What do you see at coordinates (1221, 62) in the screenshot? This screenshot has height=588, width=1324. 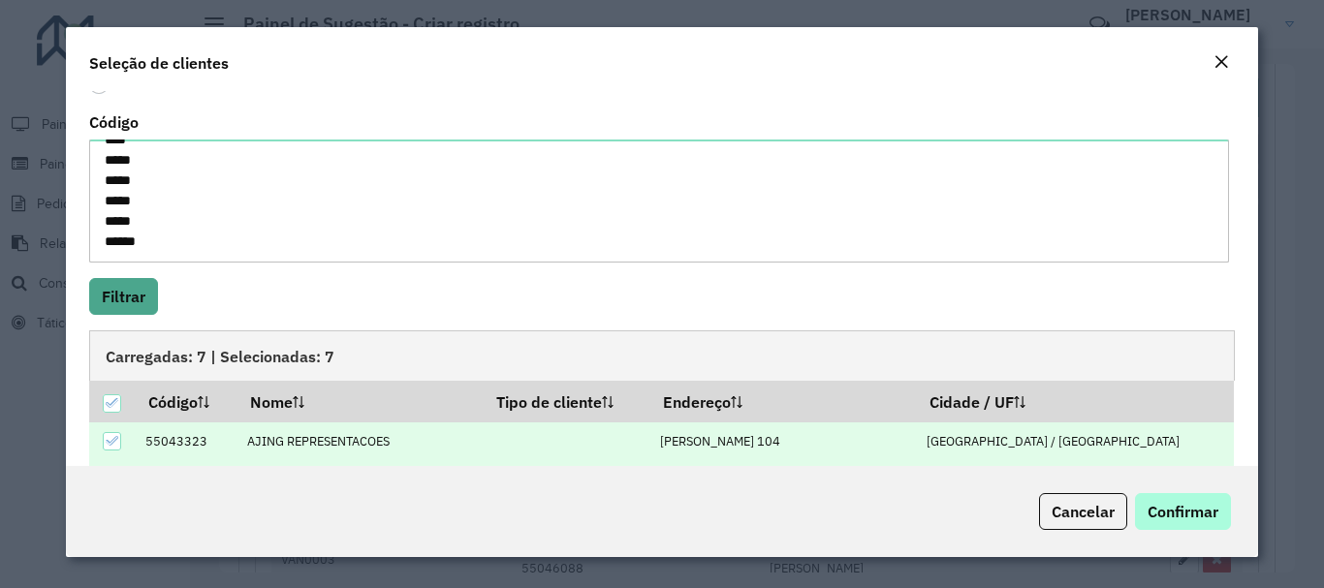 I see `em: Fechar` at bounding box center [1221, 62].